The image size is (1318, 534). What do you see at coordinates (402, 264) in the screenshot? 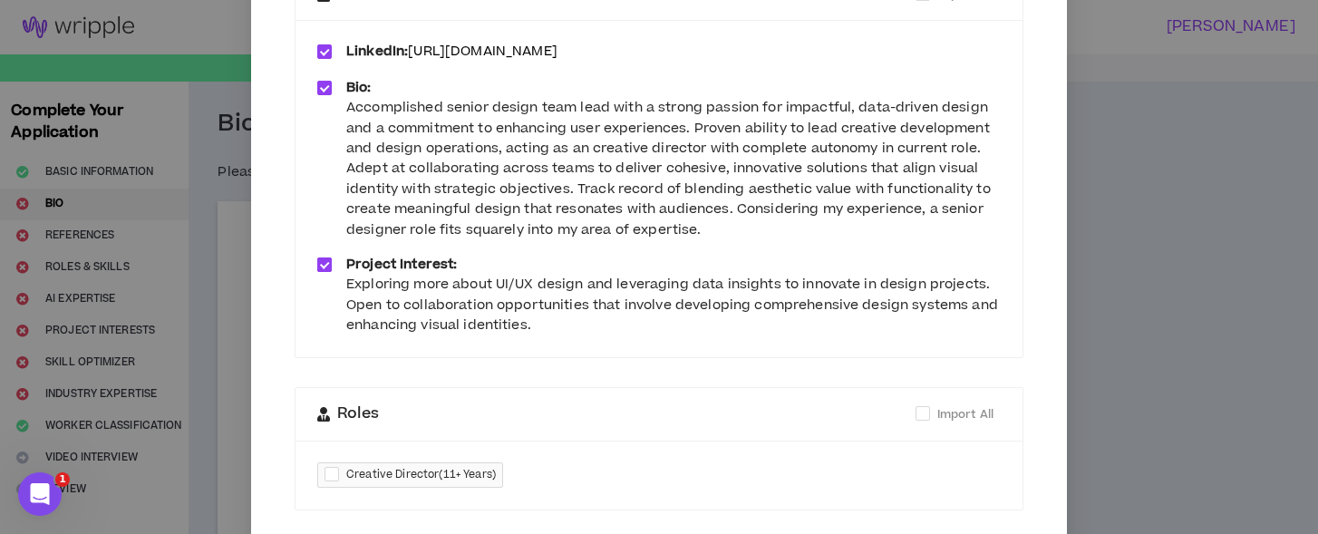
I see `strong: Project Interest:` at bounding box center [402, 264].